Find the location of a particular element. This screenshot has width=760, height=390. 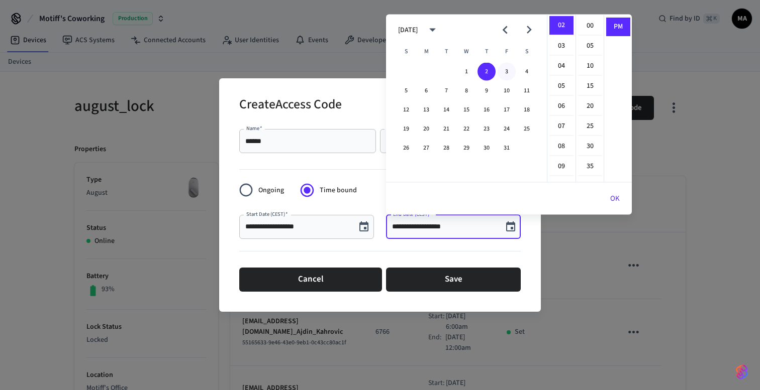

span: Friday is located at coordinates (506, 52).